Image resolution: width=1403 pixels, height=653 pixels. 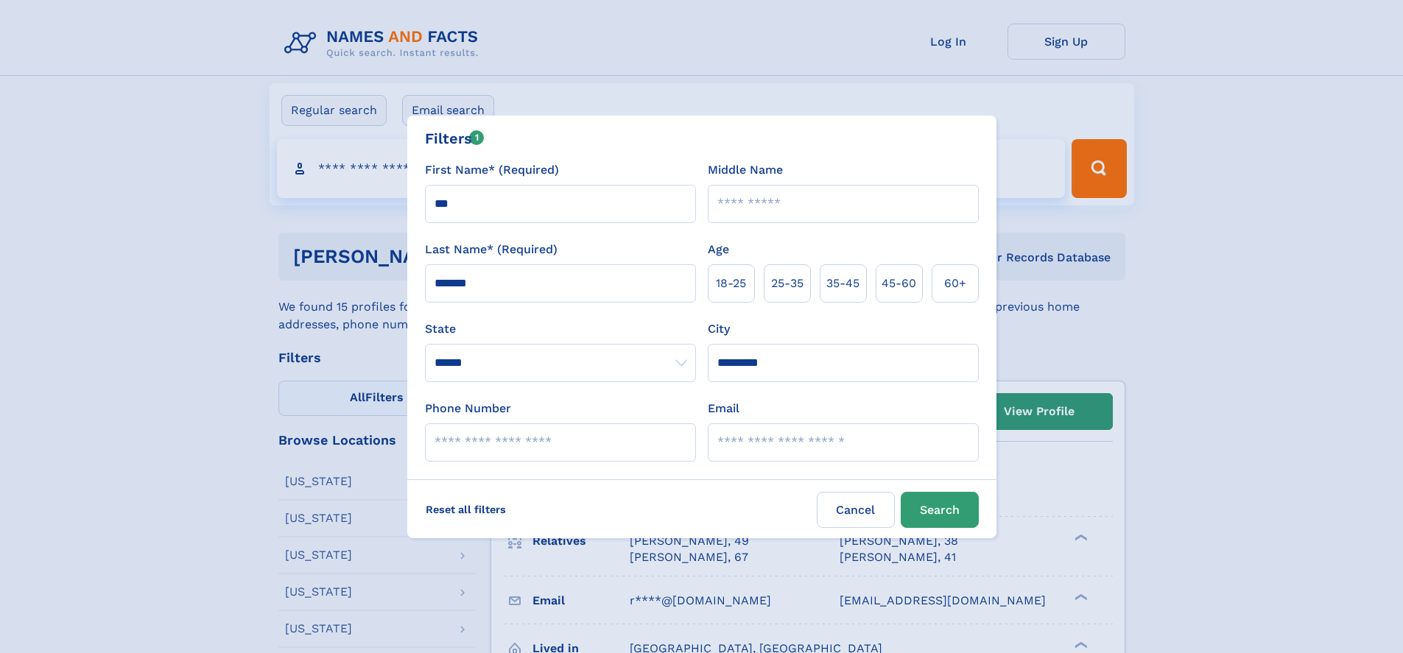 What do you see at coordinates (560, 329) in the screenshot?
I see `label: State` at bounding box center [560, 329].